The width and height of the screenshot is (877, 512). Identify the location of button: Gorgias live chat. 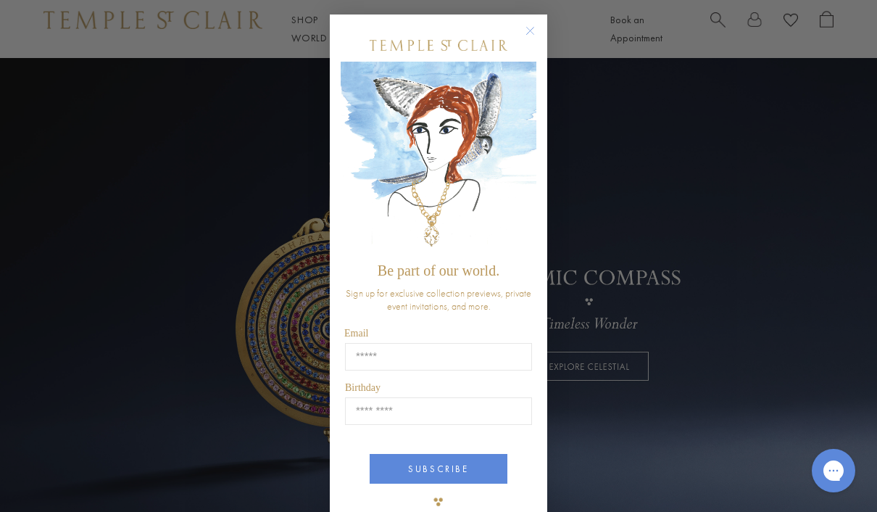
(29, 27).